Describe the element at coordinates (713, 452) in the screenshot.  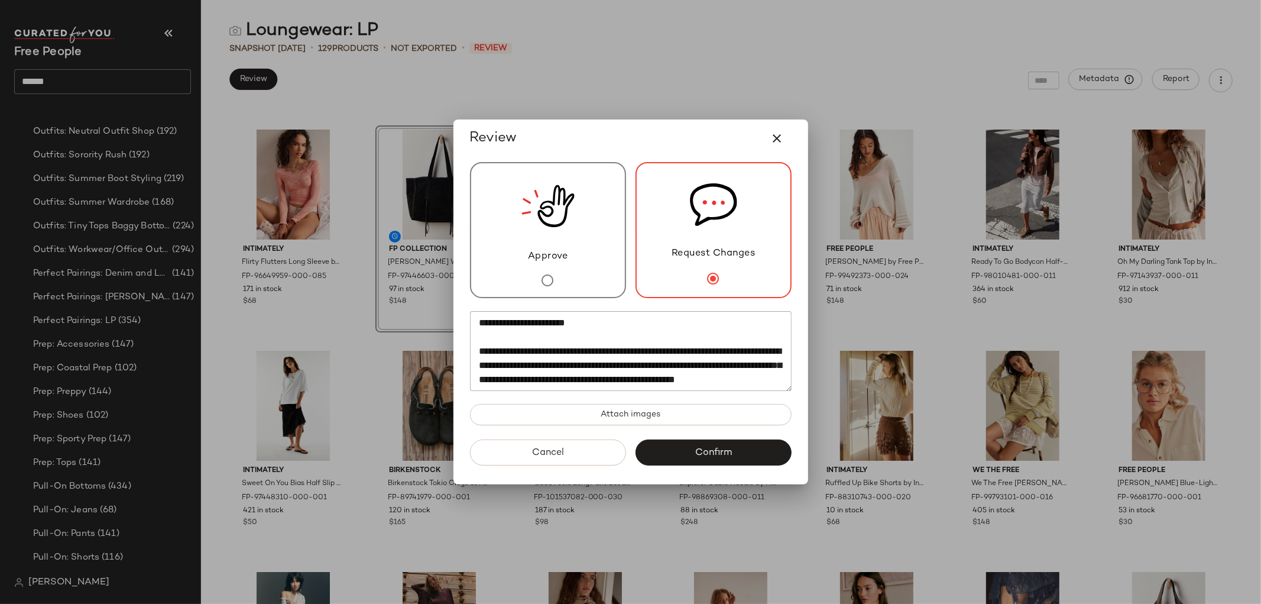
I see `span: Confirm` at that location.